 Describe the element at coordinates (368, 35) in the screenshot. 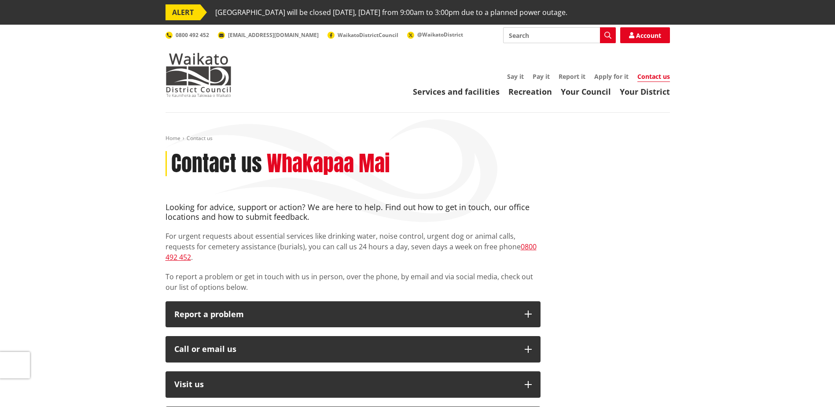

I see `span: WaikatoDistrictCouncil` at that location.